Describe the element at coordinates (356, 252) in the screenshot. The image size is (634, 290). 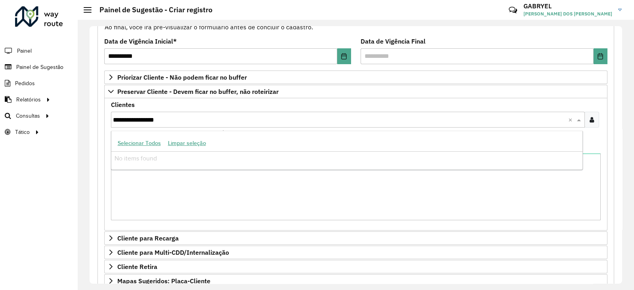
I see `a: Cliente para Multi-CDD/Internalização` at that location.